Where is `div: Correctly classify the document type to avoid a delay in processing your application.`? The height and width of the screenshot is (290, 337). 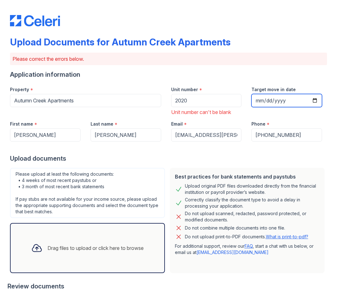
div: Correctly classify the document type to avoid a delay in processing your application. is located at coordinates (253, 203).